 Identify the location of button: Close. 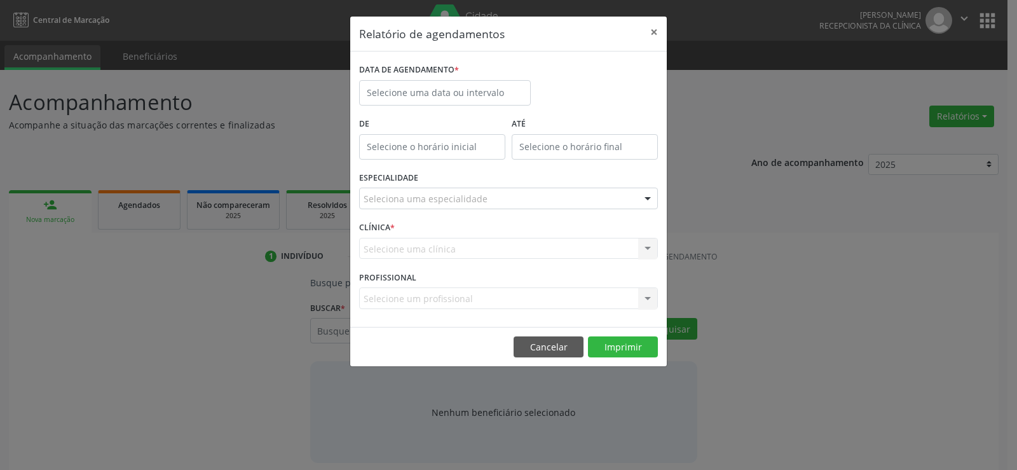
(654, 32).